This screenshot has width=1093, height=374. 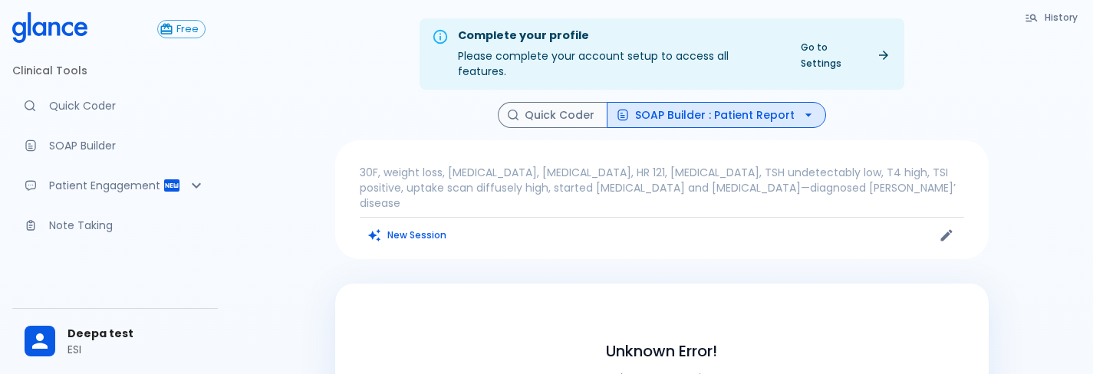 I want to click on a: Go to Settings, so click(x=844, y=55).